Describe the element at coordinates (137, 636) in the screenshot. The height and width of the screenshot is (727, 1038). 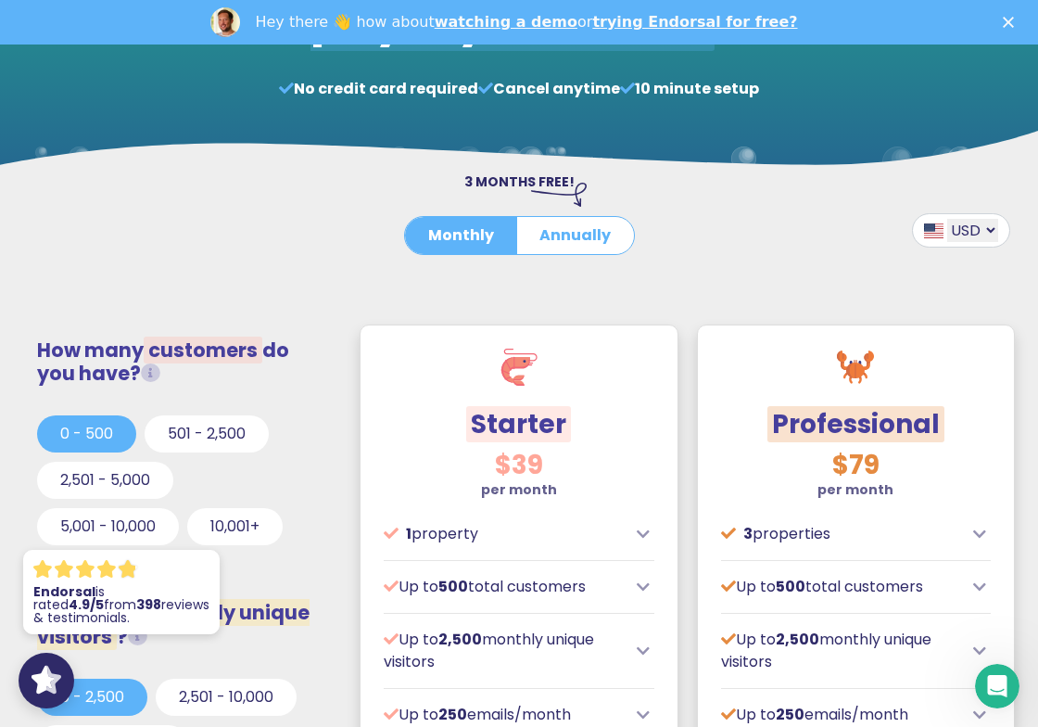
I see `i: Unique visitors that view our social proof tools (widgets, FOMO popups or Wall of Love) on your w...` at that location.